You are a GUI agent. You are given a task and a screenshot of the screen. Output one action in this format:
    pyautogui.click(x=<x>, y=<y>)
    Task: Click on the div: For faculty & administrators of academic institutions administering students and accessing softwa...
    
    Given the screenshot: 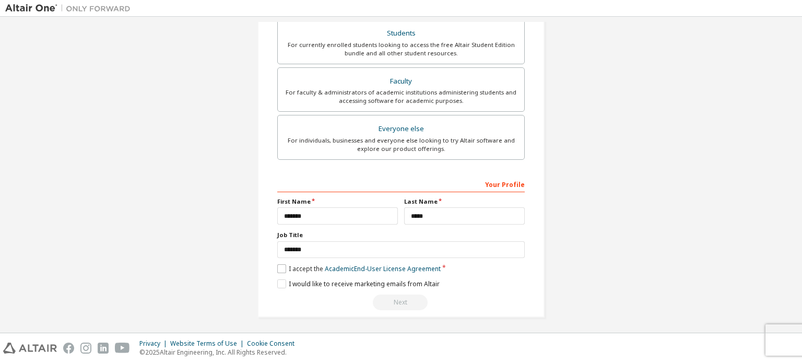 What is the action you would take?
    pyautogui.click(x=401, y=97)
    